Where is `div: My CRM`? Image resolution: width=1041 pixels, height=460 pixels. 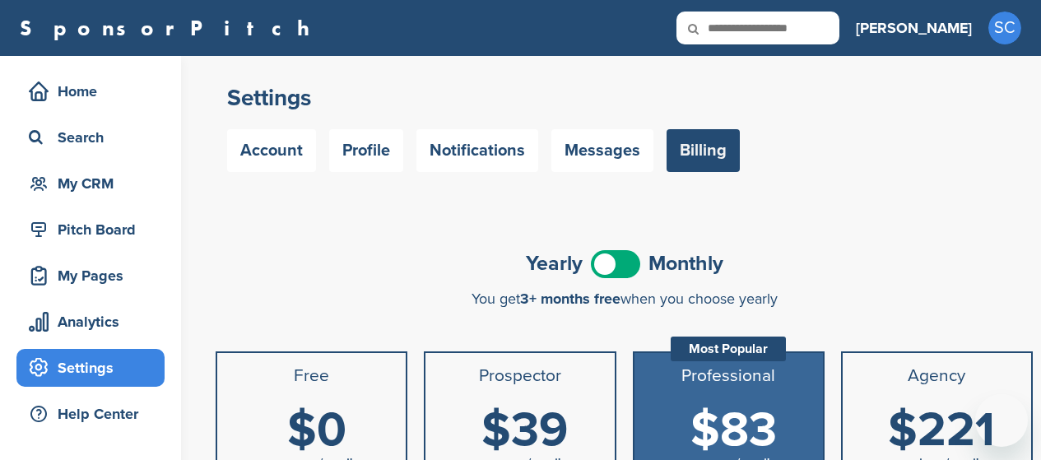
div: My CRM is located at coordinates (95, 184).